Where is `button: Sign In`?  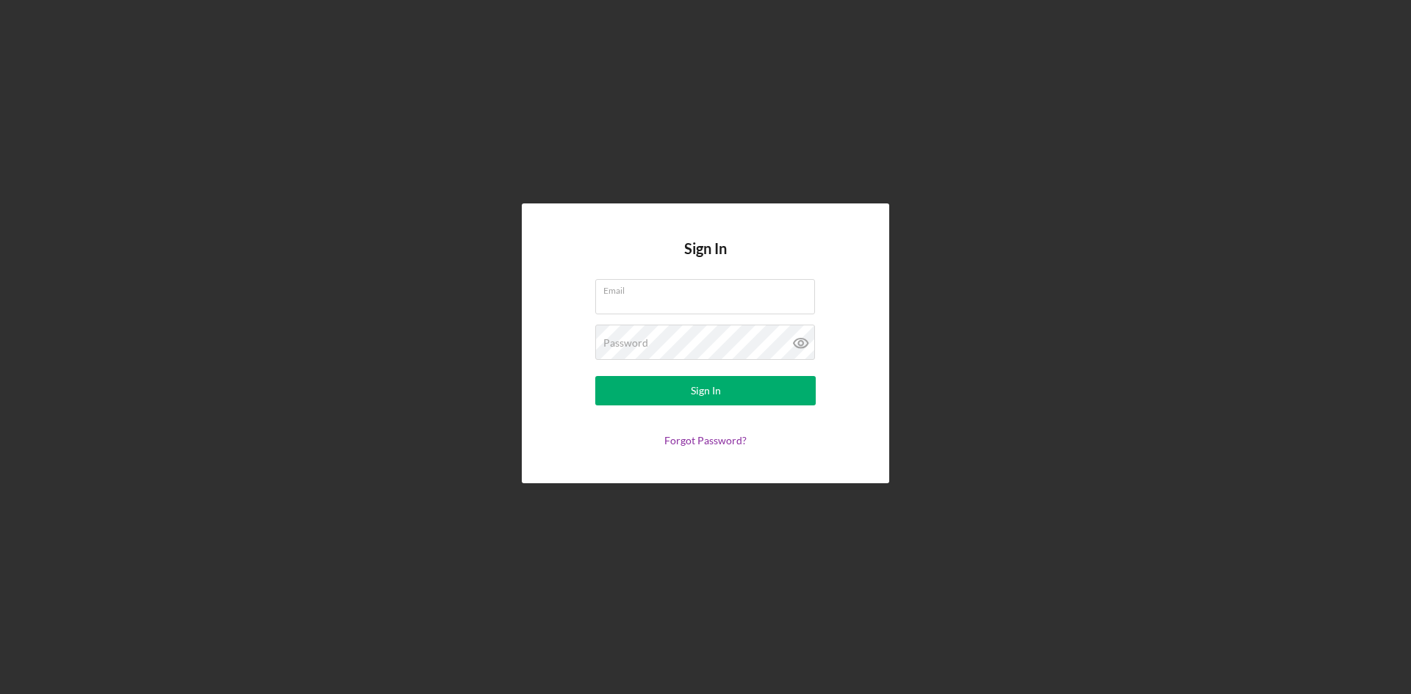
button: Sign In is located at coordinates (705, 391).